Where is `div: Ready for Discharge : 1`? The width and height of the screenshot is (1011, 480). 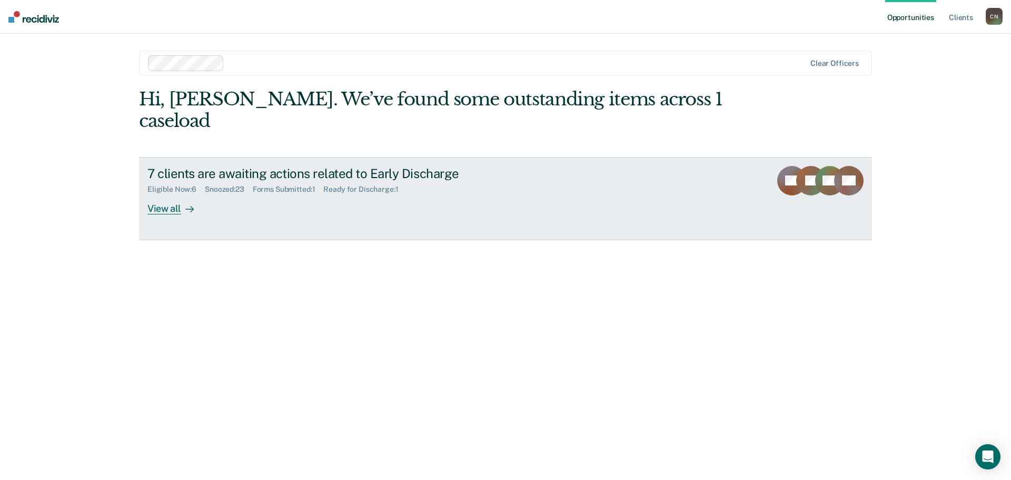 div: Ready for Discharge : 1 is located at coordinates (365, 189).